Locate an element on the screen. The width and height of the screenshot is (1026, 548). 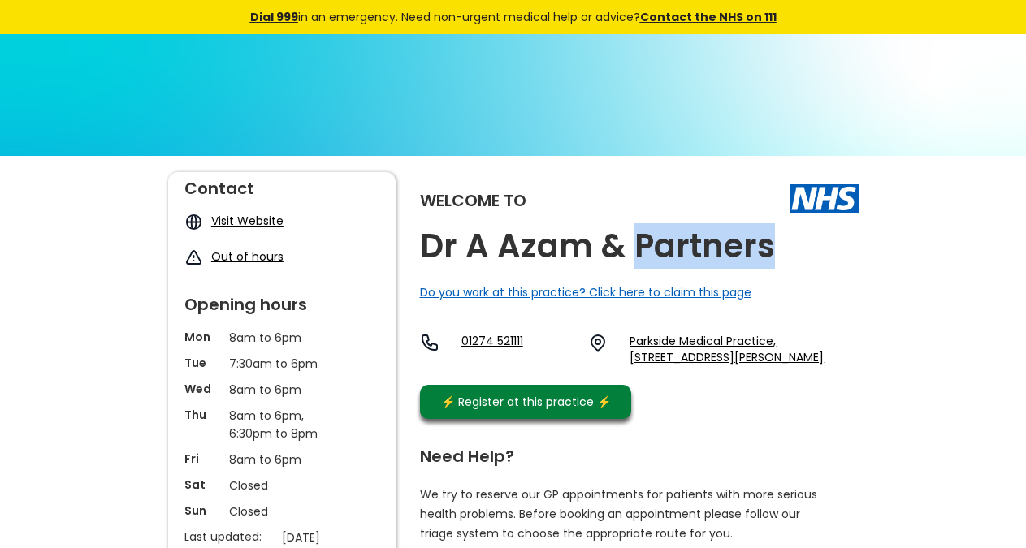
a: Visit Website is located at coordinates (247, 221).